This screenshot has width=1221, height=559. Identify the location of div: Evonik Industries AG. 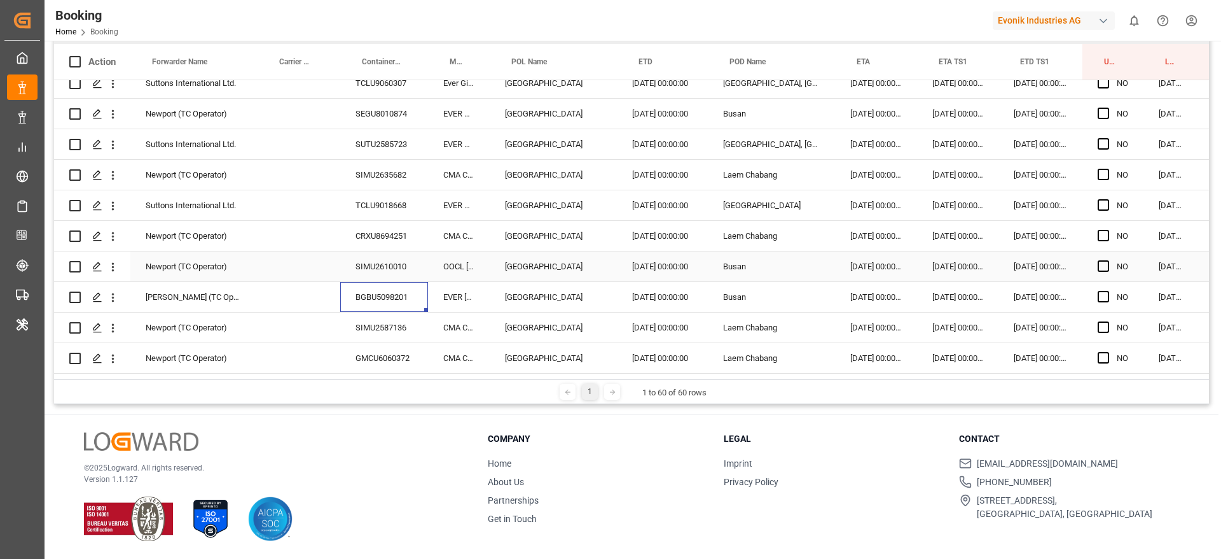
(1054, 20).